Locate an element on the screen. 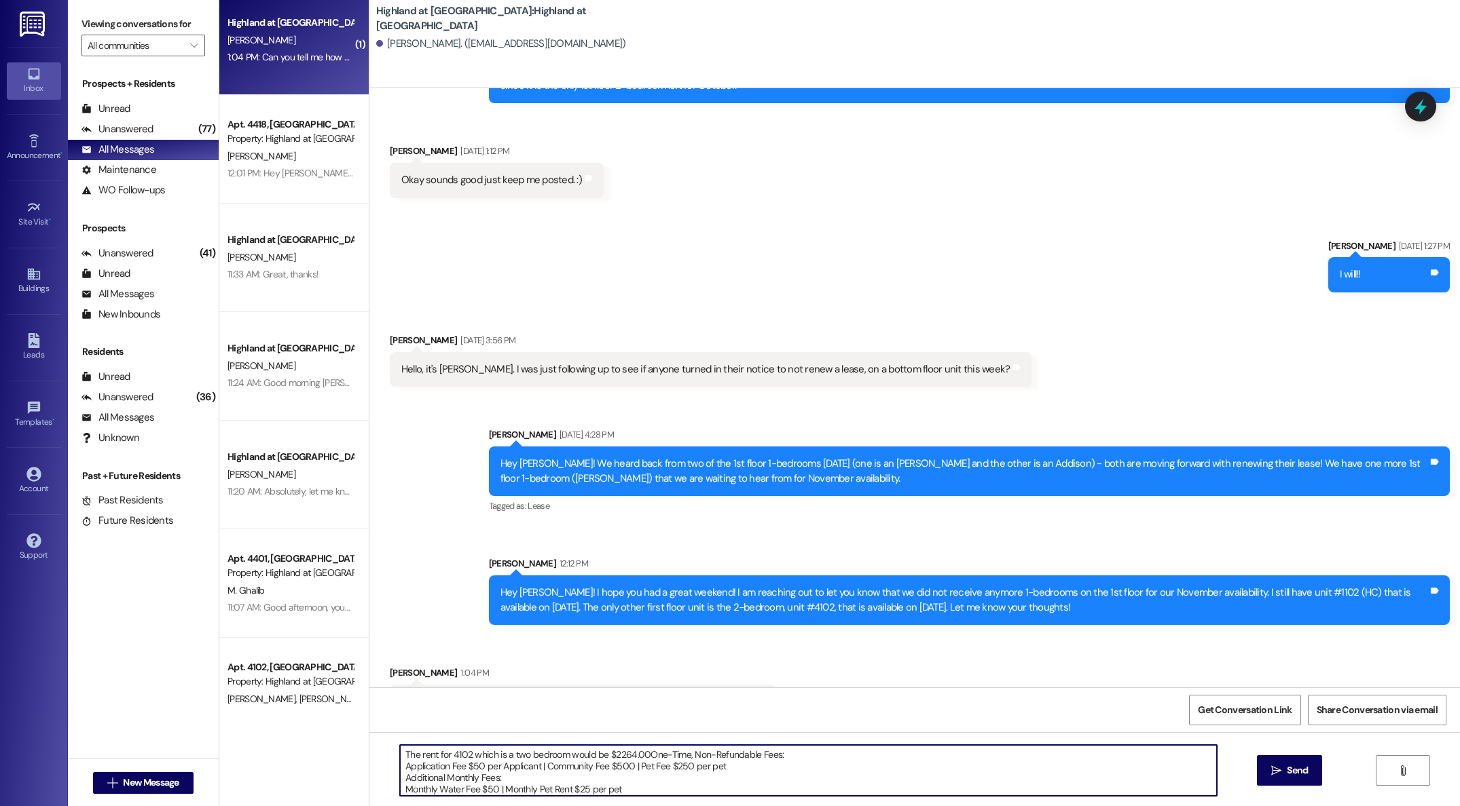  span: Share Conversation via email is located at coordinates (1377, 710).